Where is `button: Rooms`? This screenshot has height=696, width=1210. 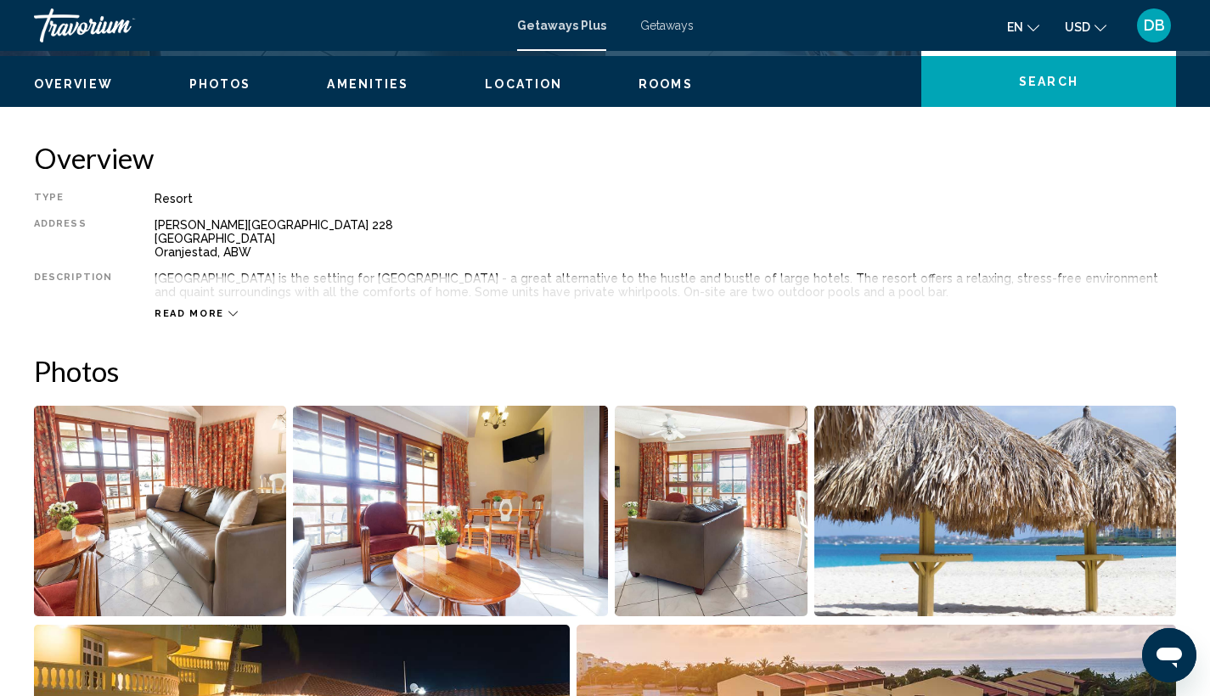
button: Rooms is located at coordinates (666, 84).